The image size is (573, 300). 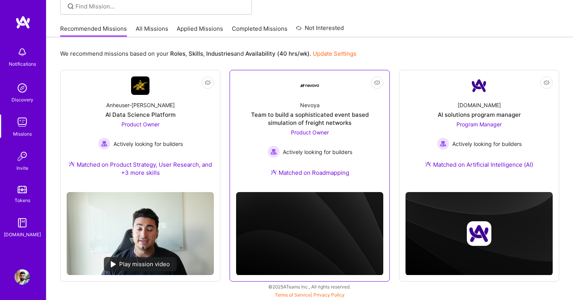 What do you see at coordinates (71, 6) in the screenshot?
I see `i: icon SearchGrey` at bounding box center [71, 6].